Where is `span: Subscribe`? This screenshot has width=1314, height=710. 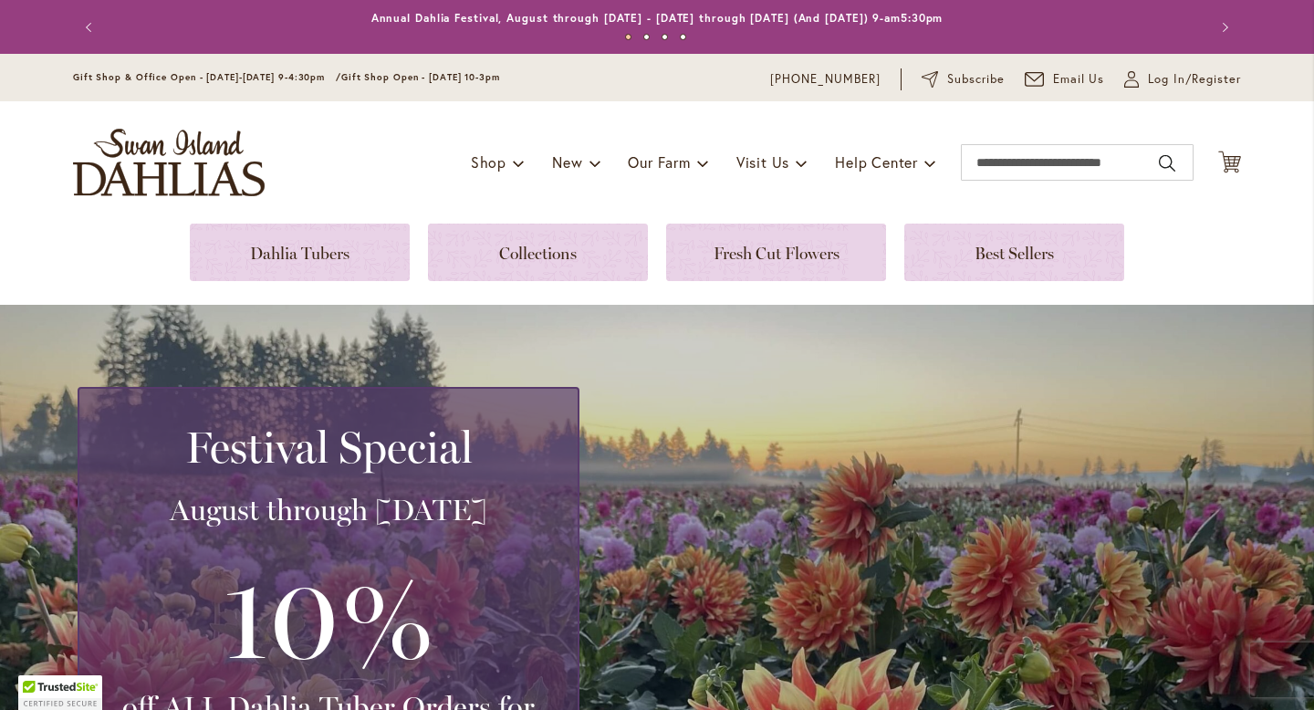
span: Subscribe is located at coordinates (976, 79).